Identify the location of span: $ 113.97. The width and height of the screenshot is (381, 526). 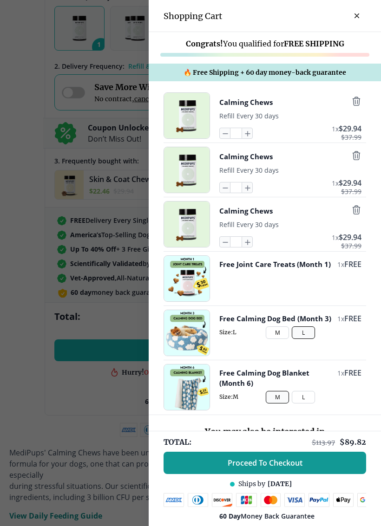
(323, 443).